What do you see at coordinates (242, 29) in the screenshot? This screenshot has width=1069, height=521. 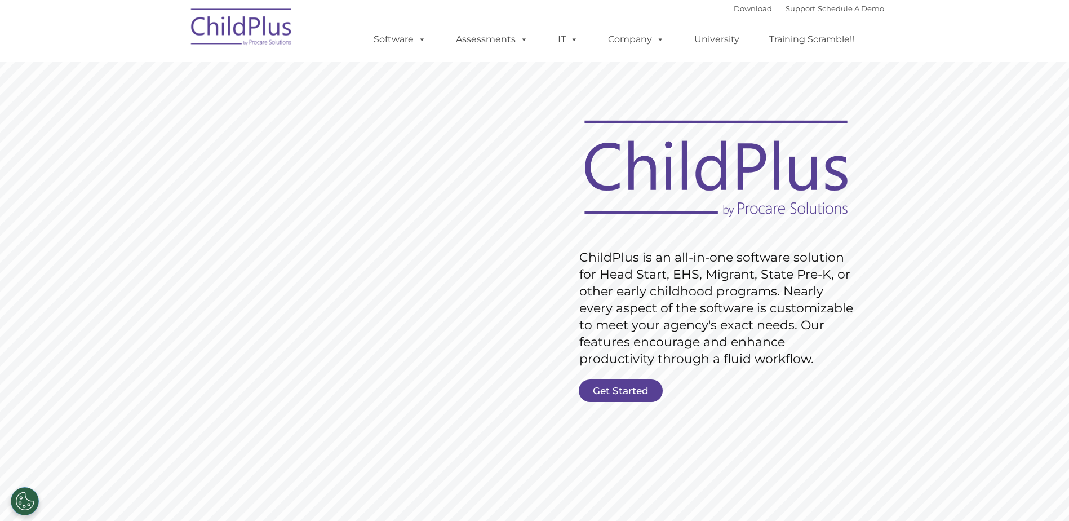 I see `img: ChildPlus by Procare Solutions` at bounding box center [242, 29].